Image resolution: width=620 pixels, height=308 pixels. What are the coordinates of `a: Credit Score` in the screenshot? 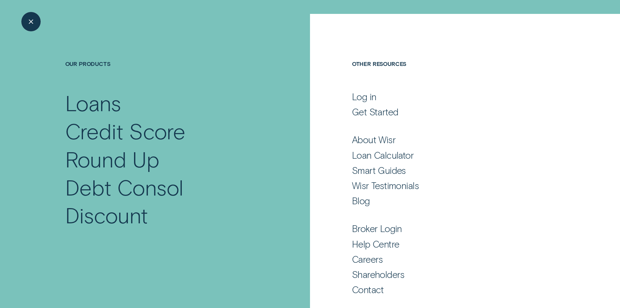 It's located at (165, 131).